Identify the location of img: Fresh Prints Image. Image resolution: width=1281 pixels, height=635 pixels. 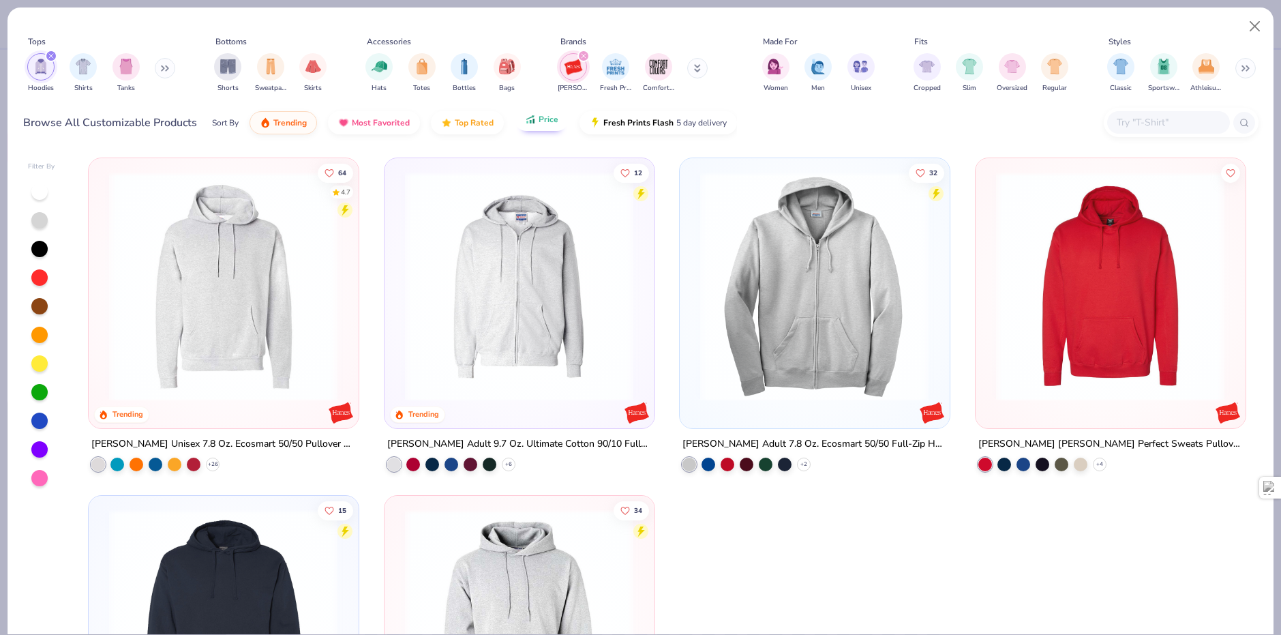
(615, 67).